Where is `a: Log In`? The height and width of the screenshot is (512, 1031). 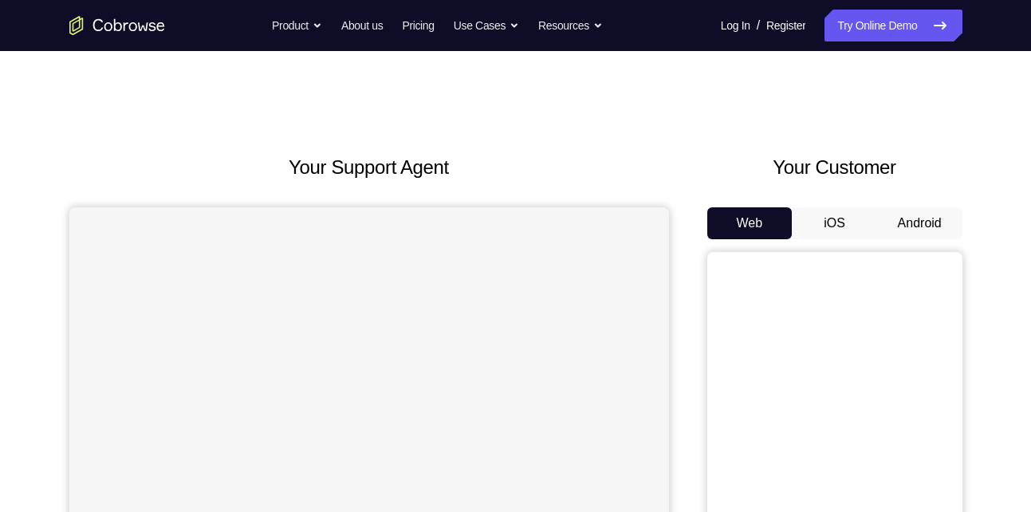
a: Log In is located at coordinates (735, 26).